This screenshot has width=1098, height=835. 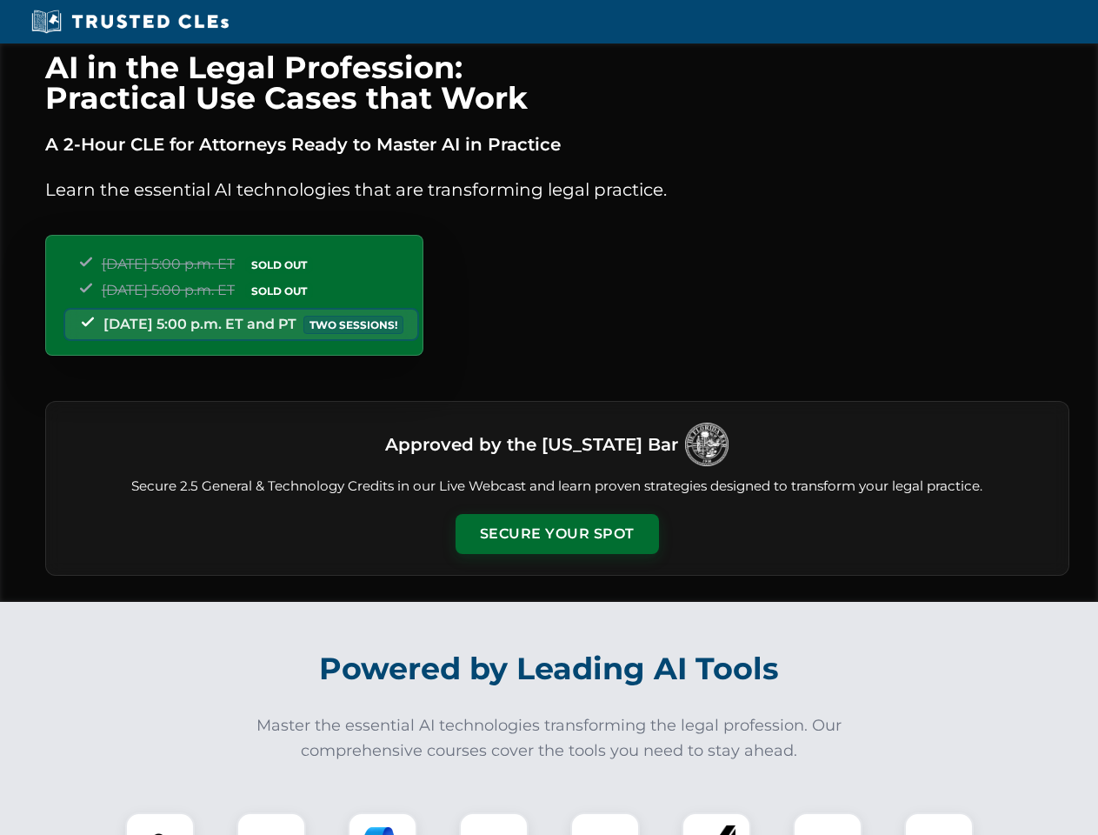 I want to click on h2: Powered by Leading AI Tools, so click(x=549, y=669).